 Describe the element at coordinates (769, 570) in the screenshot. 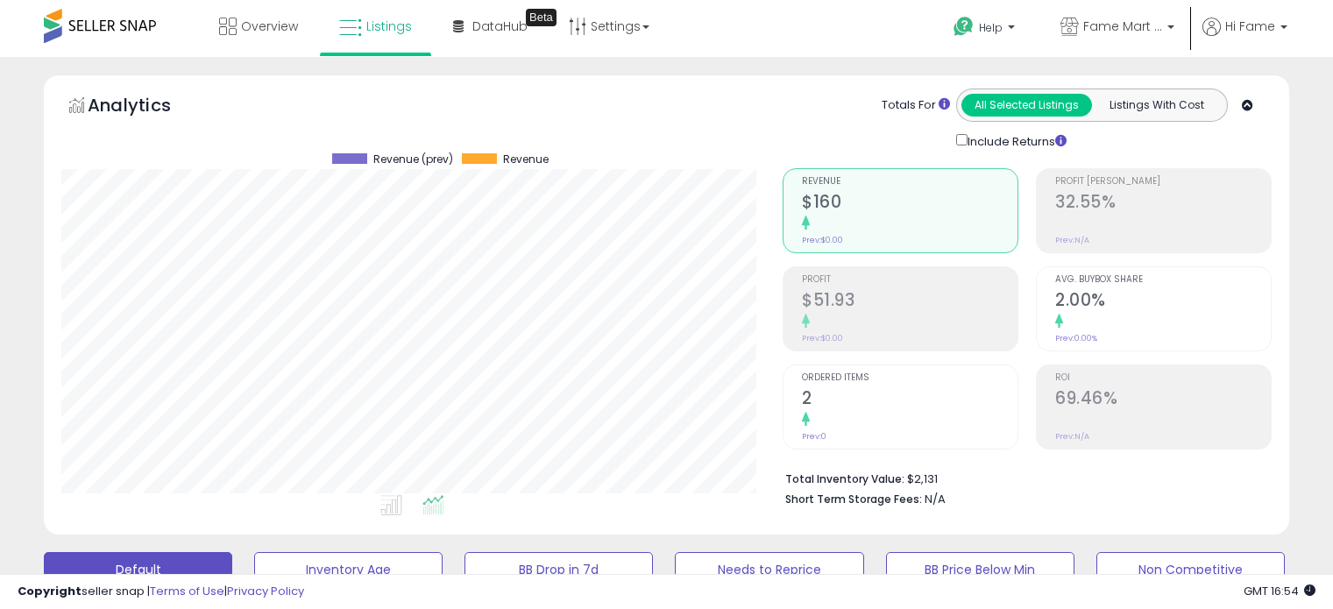

I see `button: Needs to Reprice` at that location.